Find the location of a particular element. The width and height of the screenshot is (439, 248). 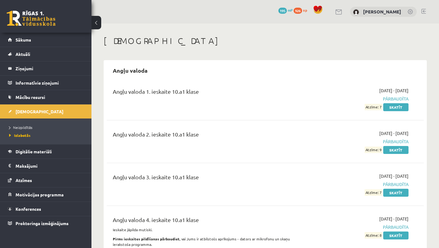

span: xp is located at coordinates (305, 10).